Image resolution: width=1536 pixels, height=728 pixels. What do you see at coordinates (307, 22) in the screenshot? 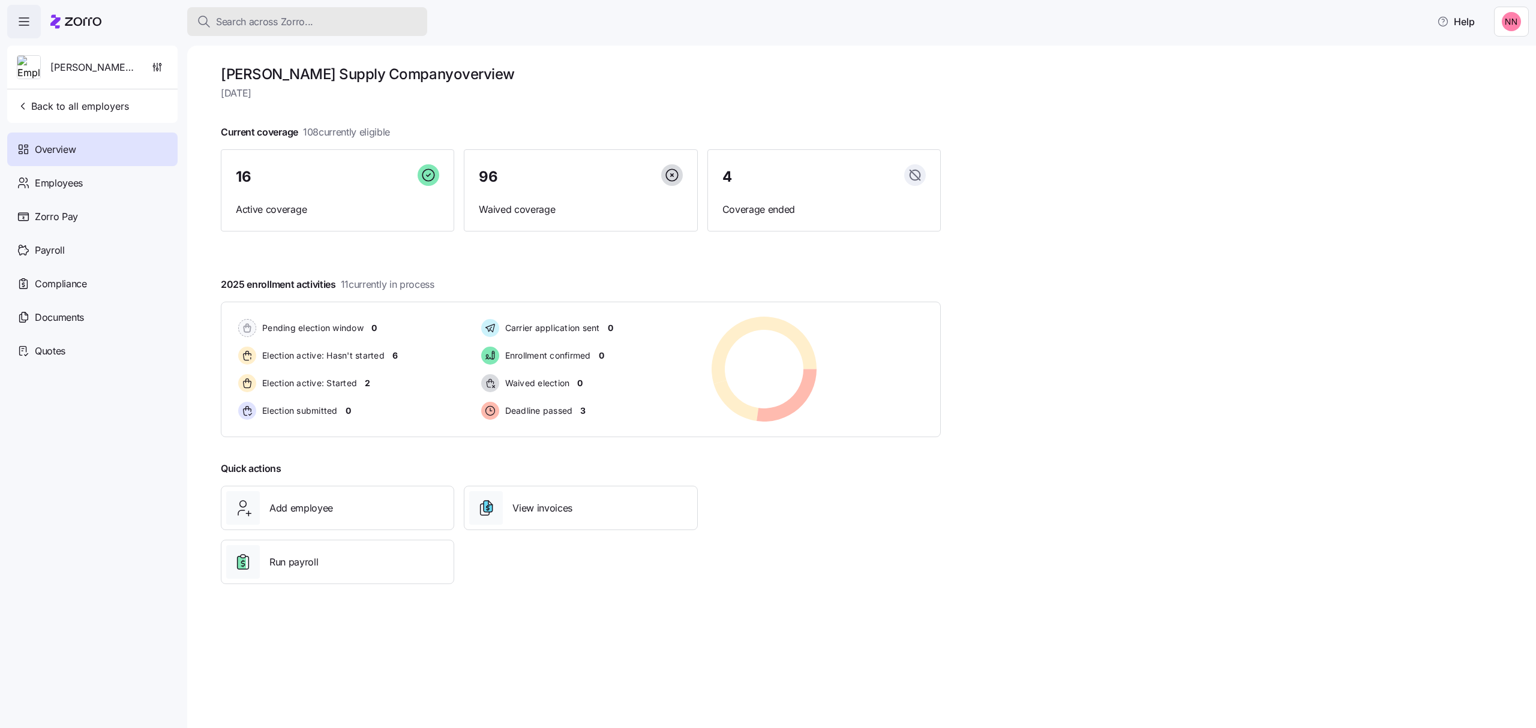
I see `button: Search across Zorro...` at bounding box center [307, 22].